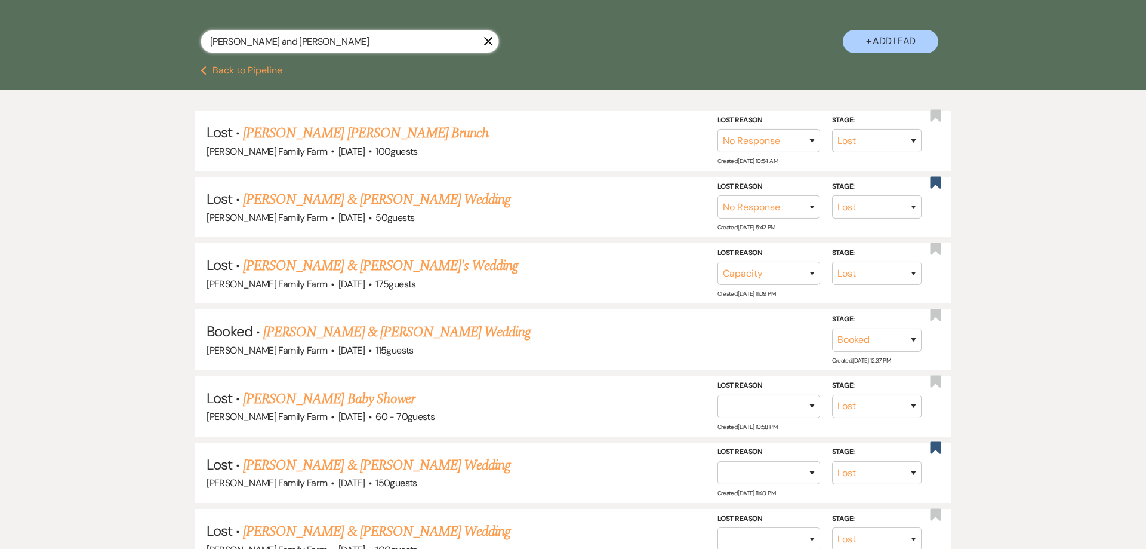 The height and width of the screenshot is (549, 1146). What do you see at coordinates (405, 416) in the screenshot?
I see `span: 60 - 70 guests` at bounding box center [405, 416].